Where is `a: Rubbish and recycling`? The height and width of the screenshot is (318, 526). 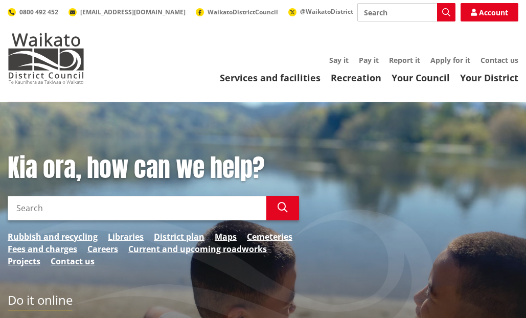 a: Rubbish and recycling is located at coordinates (53, 237).